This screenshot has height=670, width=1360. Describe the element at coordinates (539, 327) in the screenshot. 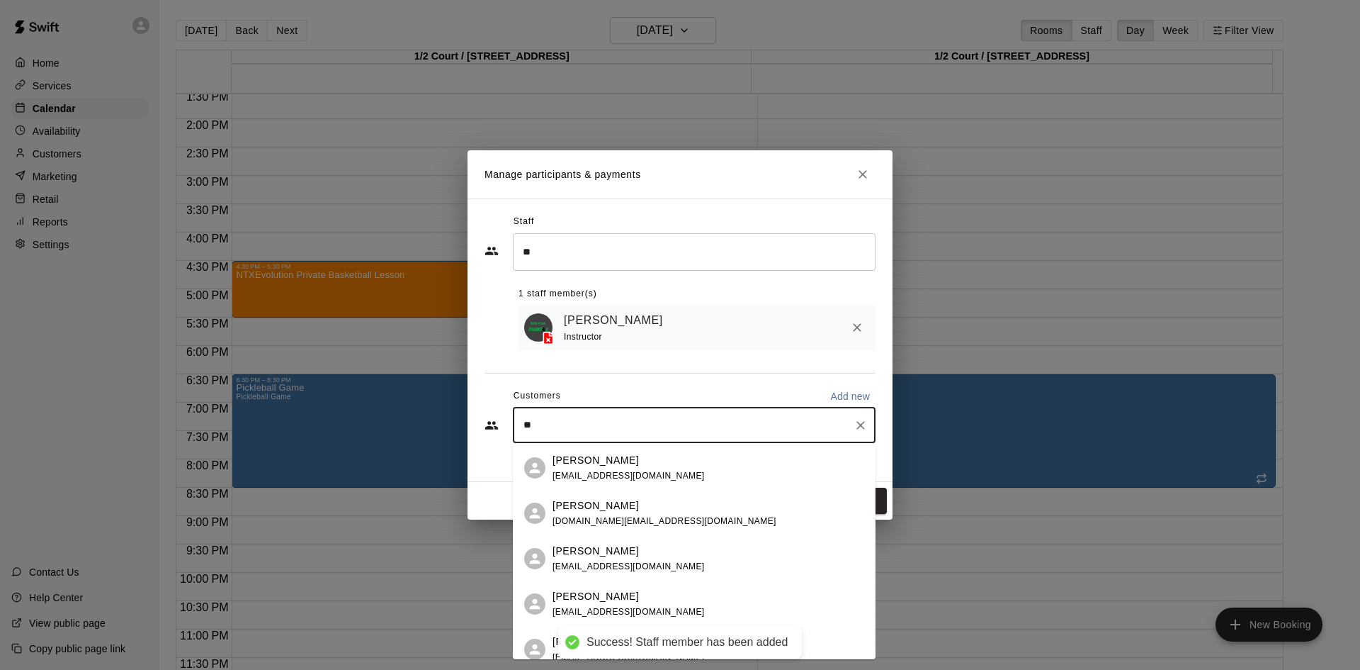

I see `div: Jesse Klein` at that location.